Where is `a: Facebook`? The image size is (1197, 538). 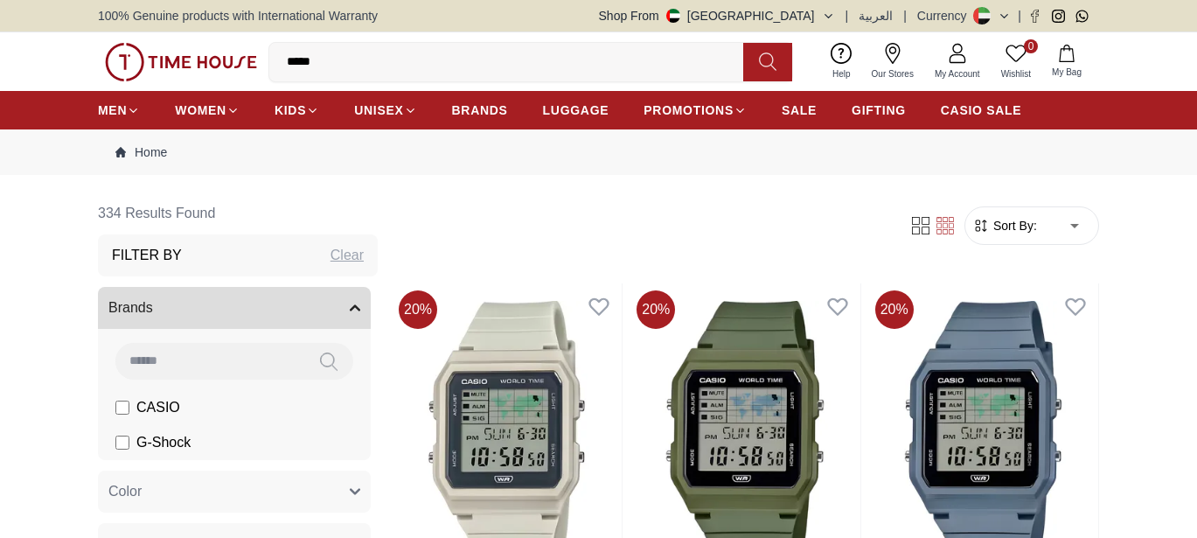 a: Facebook is located at coordinates (1034, 16).